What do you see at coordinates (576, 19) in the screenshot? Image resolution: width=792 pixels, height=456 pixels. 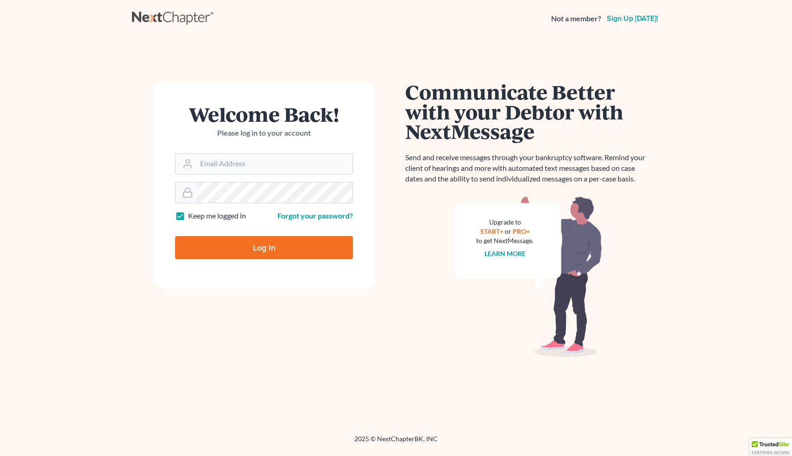 I see `strong: Not a member?` at bounding box center [576, 19].